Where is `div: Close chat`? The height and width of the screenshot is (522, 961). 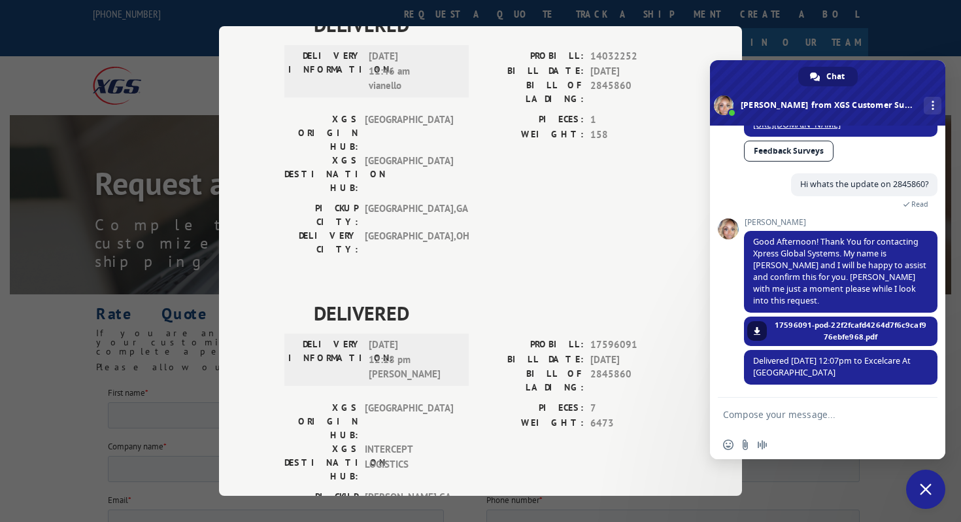 div: Close chat is located at coordinates (926, 489).